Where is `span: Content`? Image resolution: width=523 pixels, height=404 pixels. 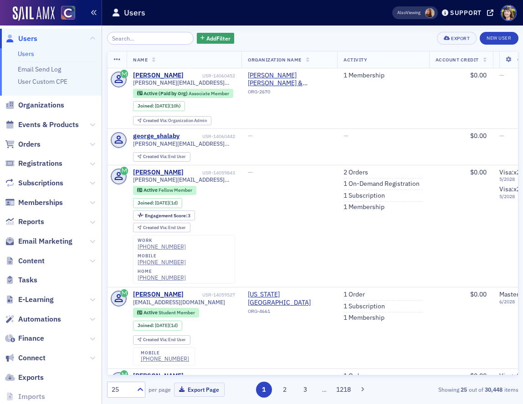 span: Content is located at coordinates (31, 261).